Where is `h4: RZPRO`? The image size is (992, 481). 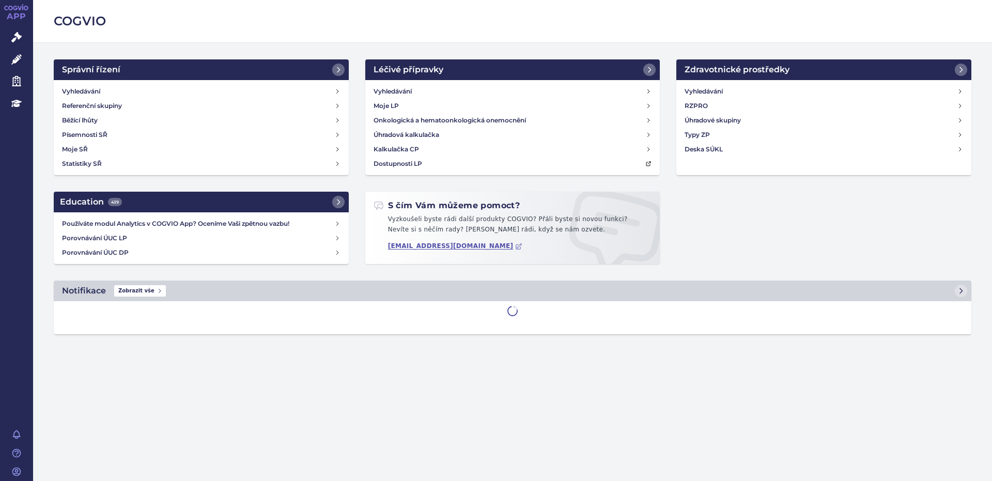
h4: RZPRO is located at coordinates (696, 106).